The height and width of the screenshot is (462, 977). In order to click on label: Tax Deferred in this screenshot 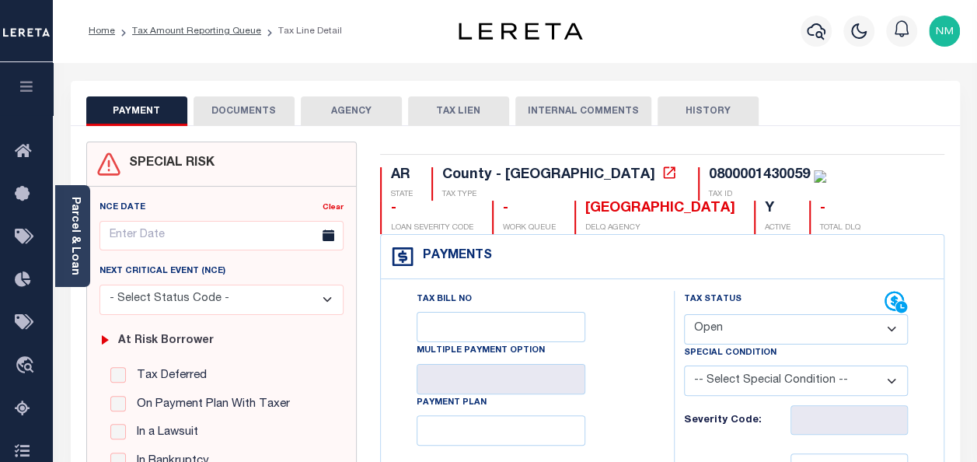, I will do `click(168, 375)`.